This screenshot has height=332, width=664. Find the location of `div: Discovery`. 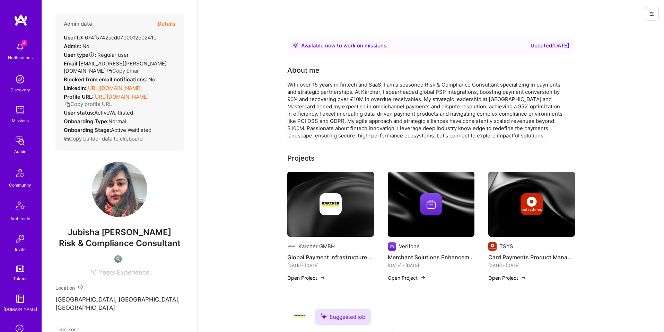

div: Discovery is located at coordinates (20, 90).